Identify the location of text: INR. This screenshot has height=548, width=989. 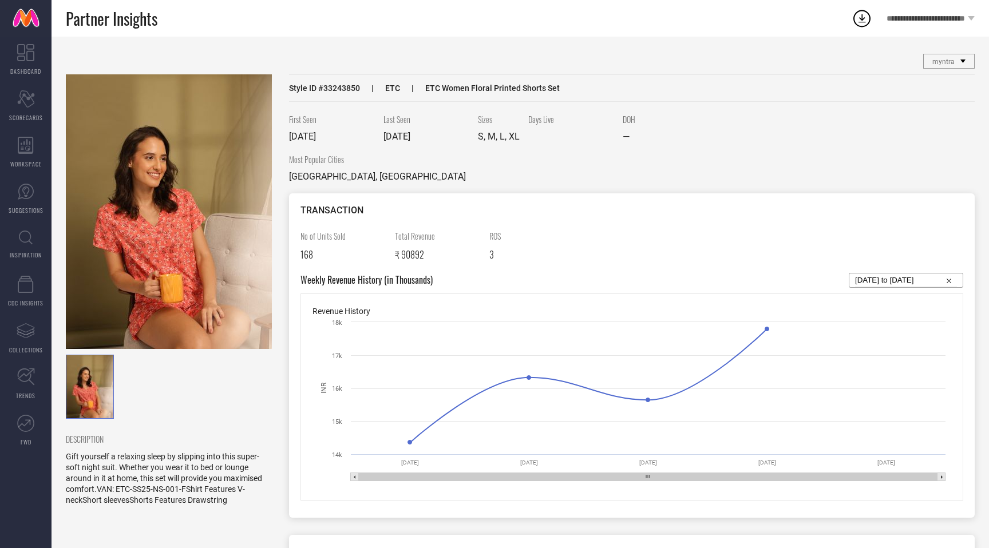
(324, 388).